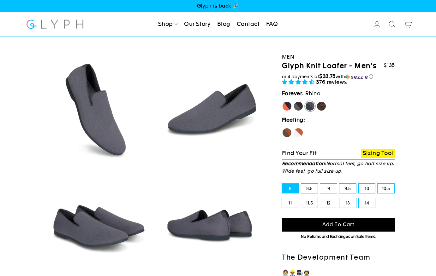 Image resolution: width=436 pixels, height=276 pixels. Describe the element at coordinates (248, 24) in the screenshot. I see `a: Contact` at that location.